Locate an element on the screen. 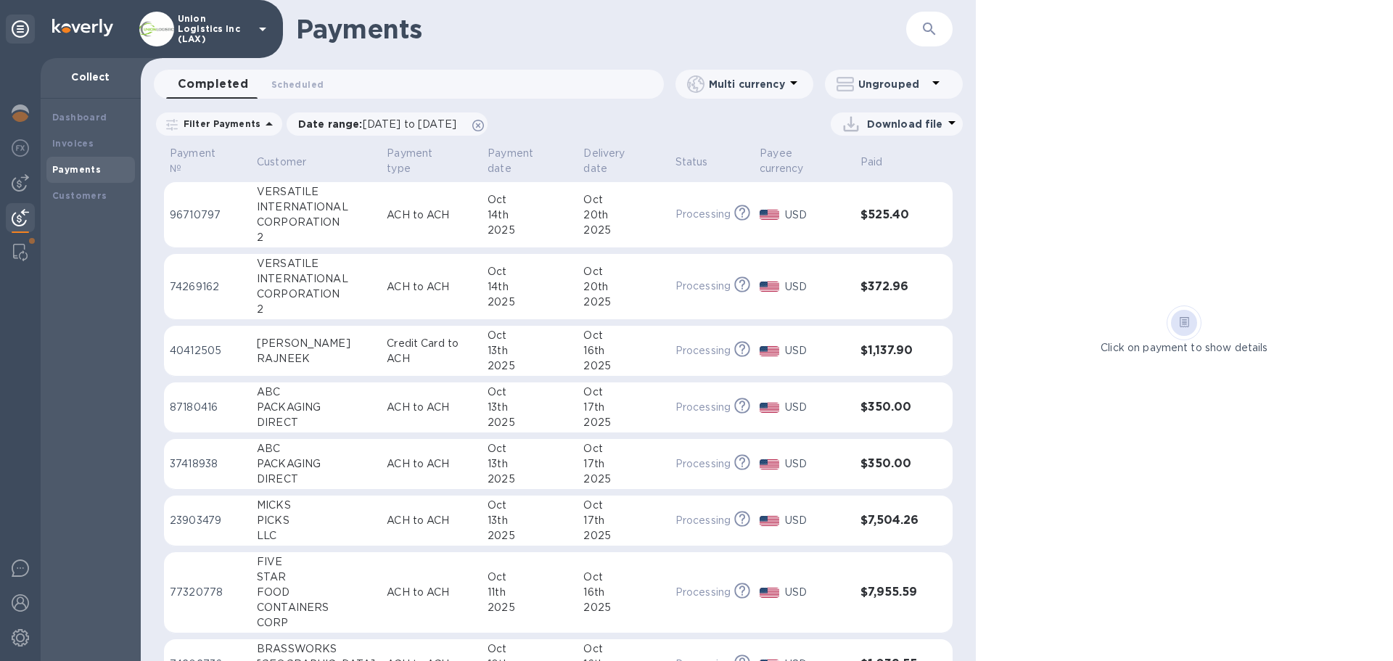 The height and width of the screenshot is (661, 1393). h3: $372.96 is located at coordinates (892, 287).